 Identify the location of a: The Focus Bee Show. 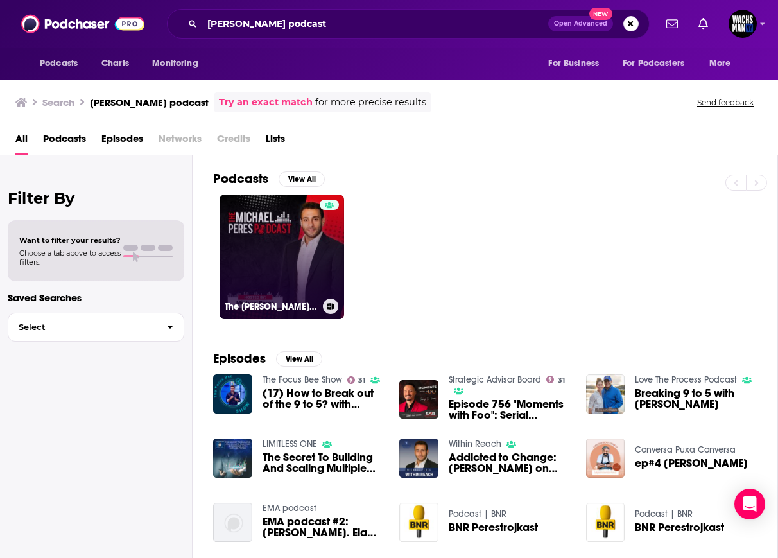
(302, 379).